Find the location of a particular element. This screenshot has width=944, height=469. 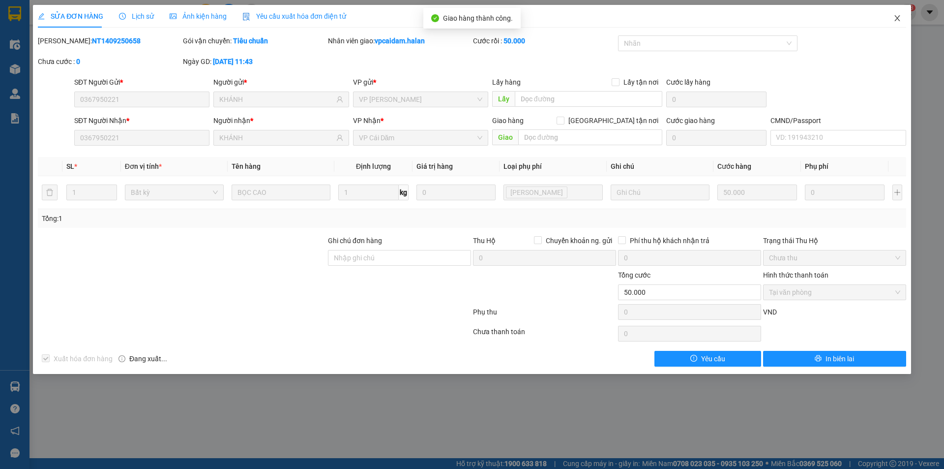

div: VP gửi is located at coordinates (420, 82).